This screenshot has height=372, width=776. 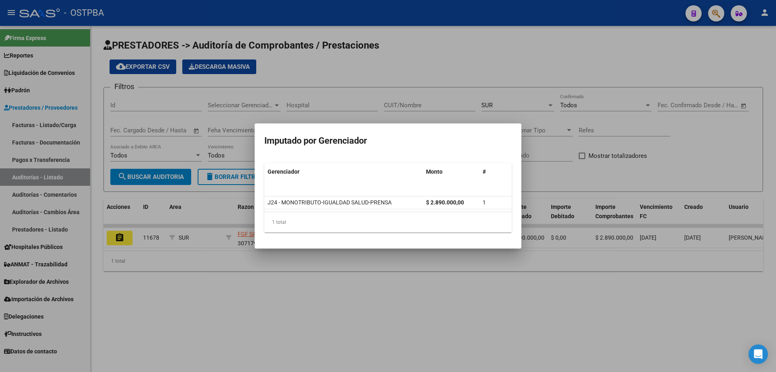 I want to click on datatable-header-cell: Gerenciador, so click(x=344, y=171).